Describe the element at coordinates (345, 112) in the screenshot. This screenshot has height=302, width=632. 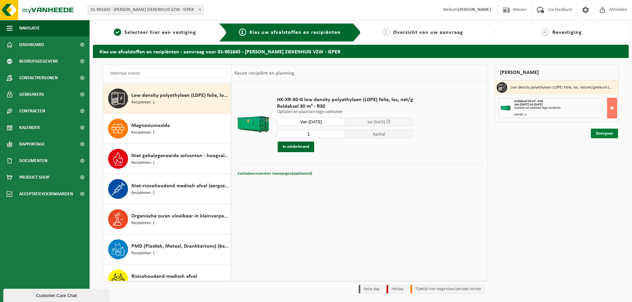
I see `p: Ophalen en plaatsen lege container` at that location.